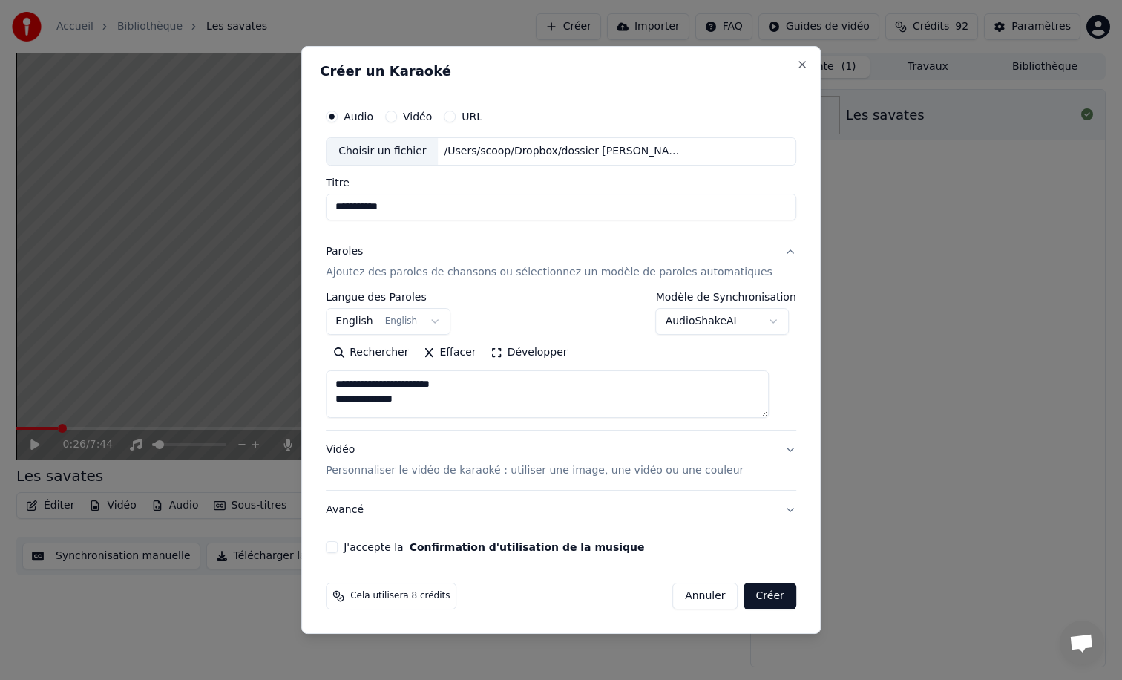 The width and height of the screenshot is (1122, 680). I want to click on button: Avancé, so click(561, 510).